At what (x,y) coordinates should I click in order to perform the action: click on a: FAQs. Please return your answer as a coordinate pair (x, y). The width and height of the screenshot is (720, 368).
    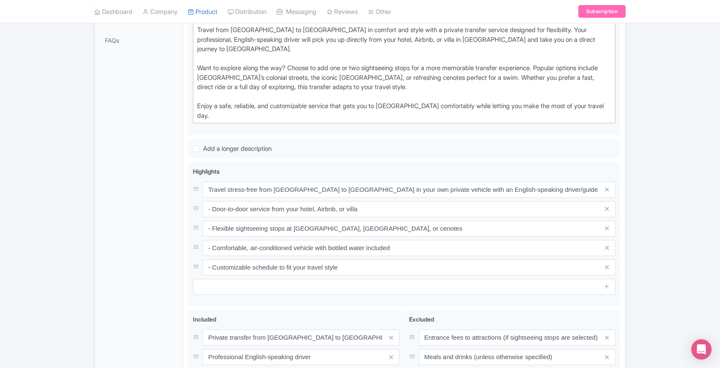
    Looking at the image, I should click on (139, 40).